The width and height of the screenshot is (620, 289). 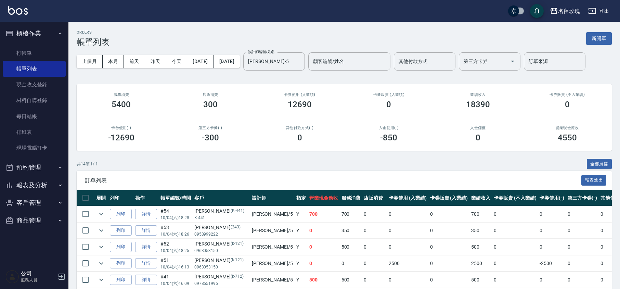 What do you see at coordinates (210, 128) in the screenshot?
I see `h2: 第三方卡券(-)` at bounding box center [210, 128].